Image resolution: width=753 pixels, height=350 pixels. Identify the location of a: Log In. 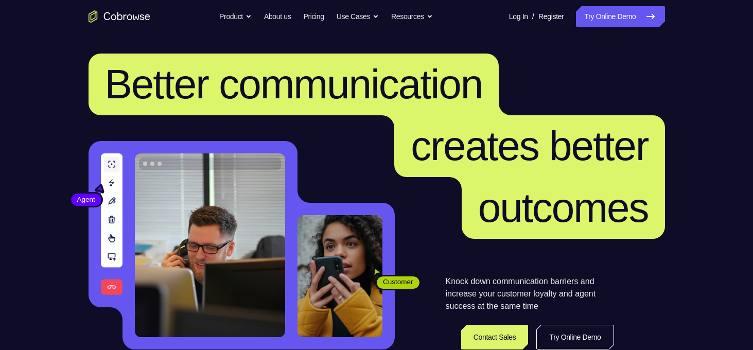
(518, 16).